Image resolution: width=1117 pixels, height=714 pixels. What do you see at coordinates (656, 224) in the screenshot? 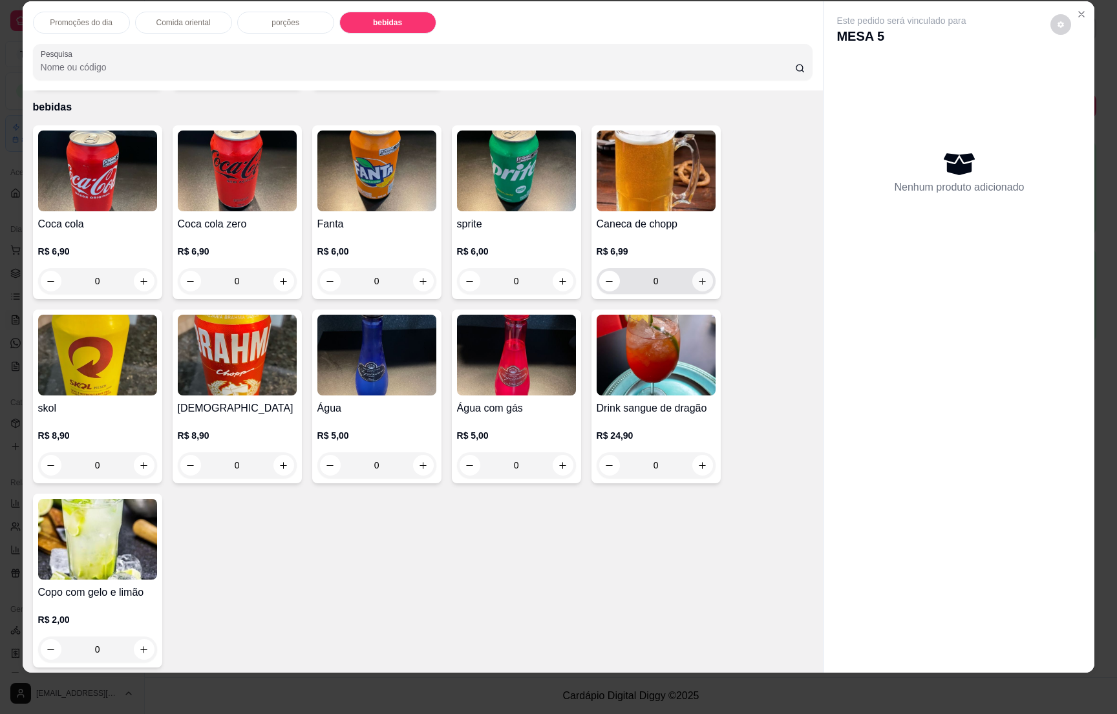
I see `h4: Caneca de chopp` at bounding box center [656, 224].